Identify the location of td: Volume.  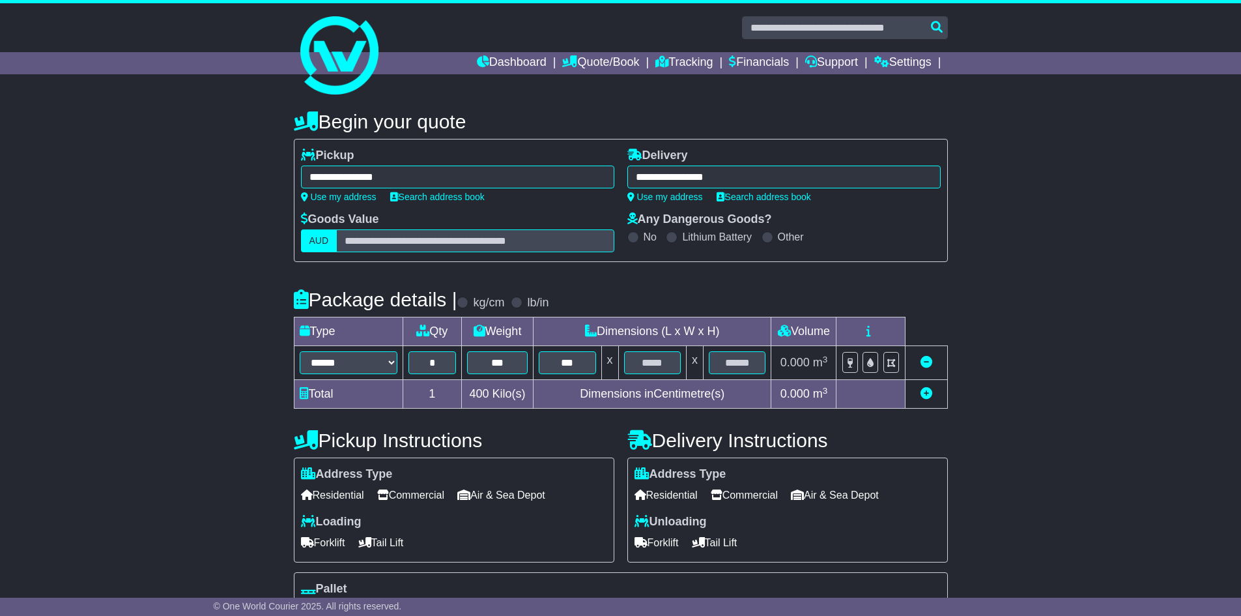
(804, 332).